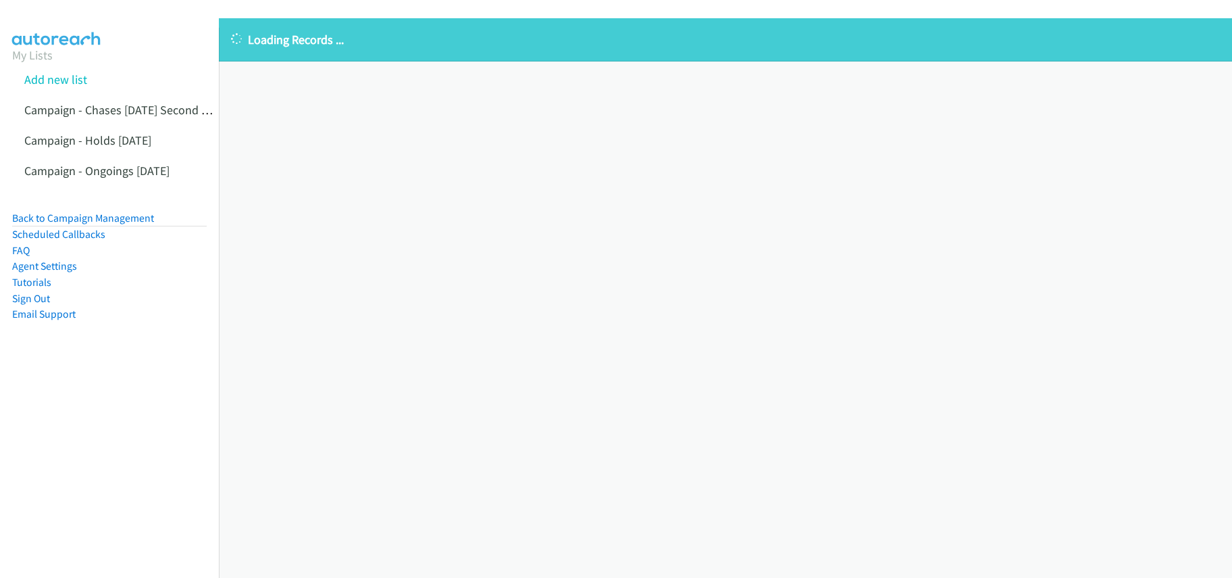 Image resolution: width=1232 pixels, height=578 pixels. What do you see at coordinates (44, 314) in the screenshot?
I see `a: Email Support` at bounding box center [44, 314].